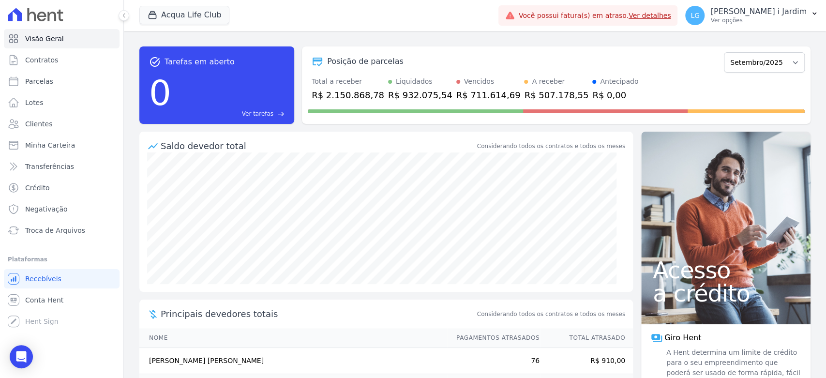  Describe the element at coordinates (49, 166) in the screenshot. I see `span: Transferências` at that location.